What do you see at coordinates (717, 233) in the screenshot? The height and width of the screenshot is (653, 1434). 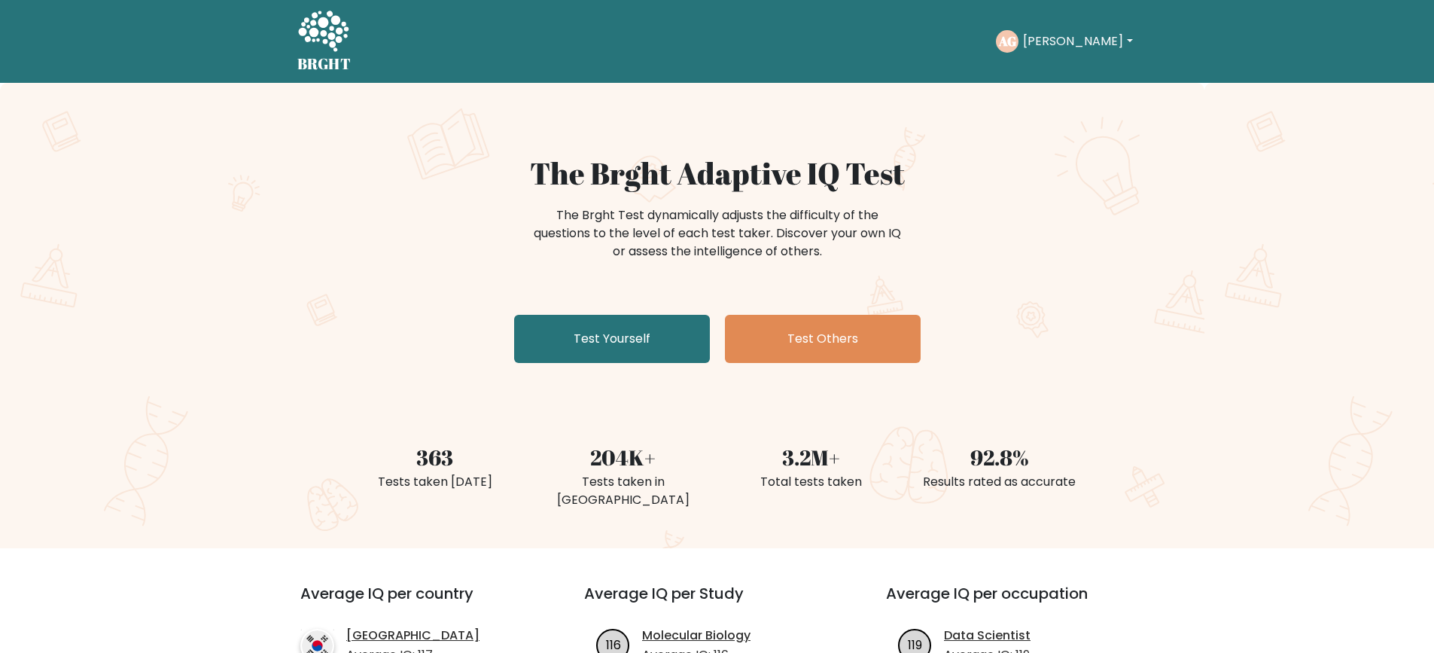 I see `div: The Brght Test dynamically adjusts the difficulty of the questions to the level of each test take...` at bounding box center [717, 233].